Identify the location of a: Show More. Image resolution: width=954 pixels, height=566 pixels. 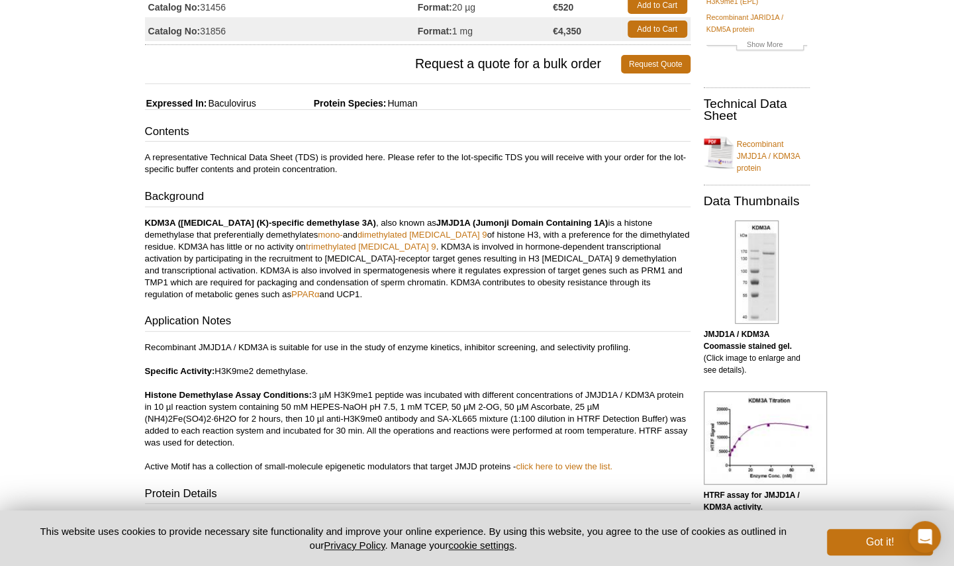
(756, 46).